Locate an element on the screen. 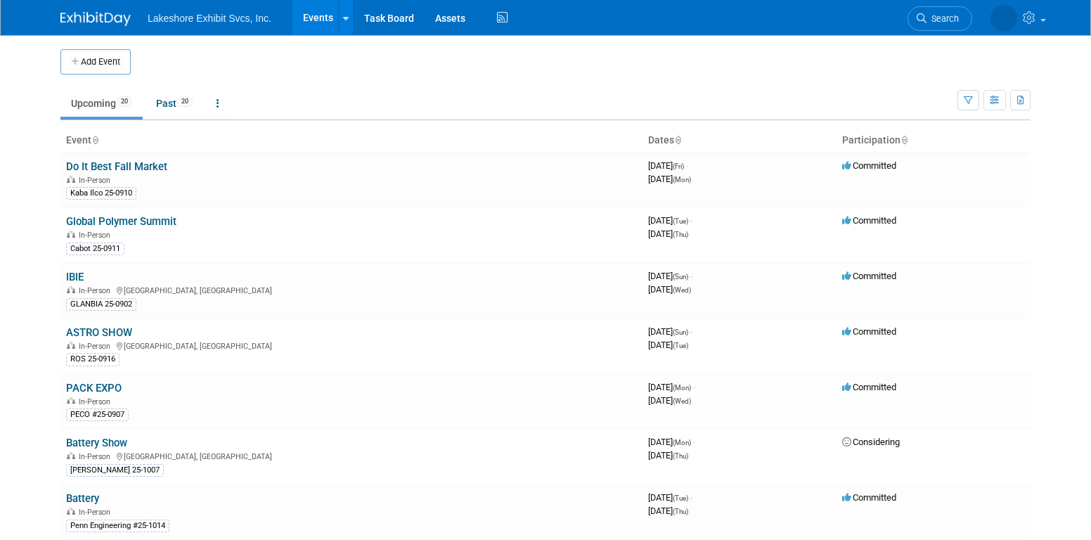 The height and width of the screenshot is (540, 1091). a: Sort by Participation Type is located at coordinates (904, 140).